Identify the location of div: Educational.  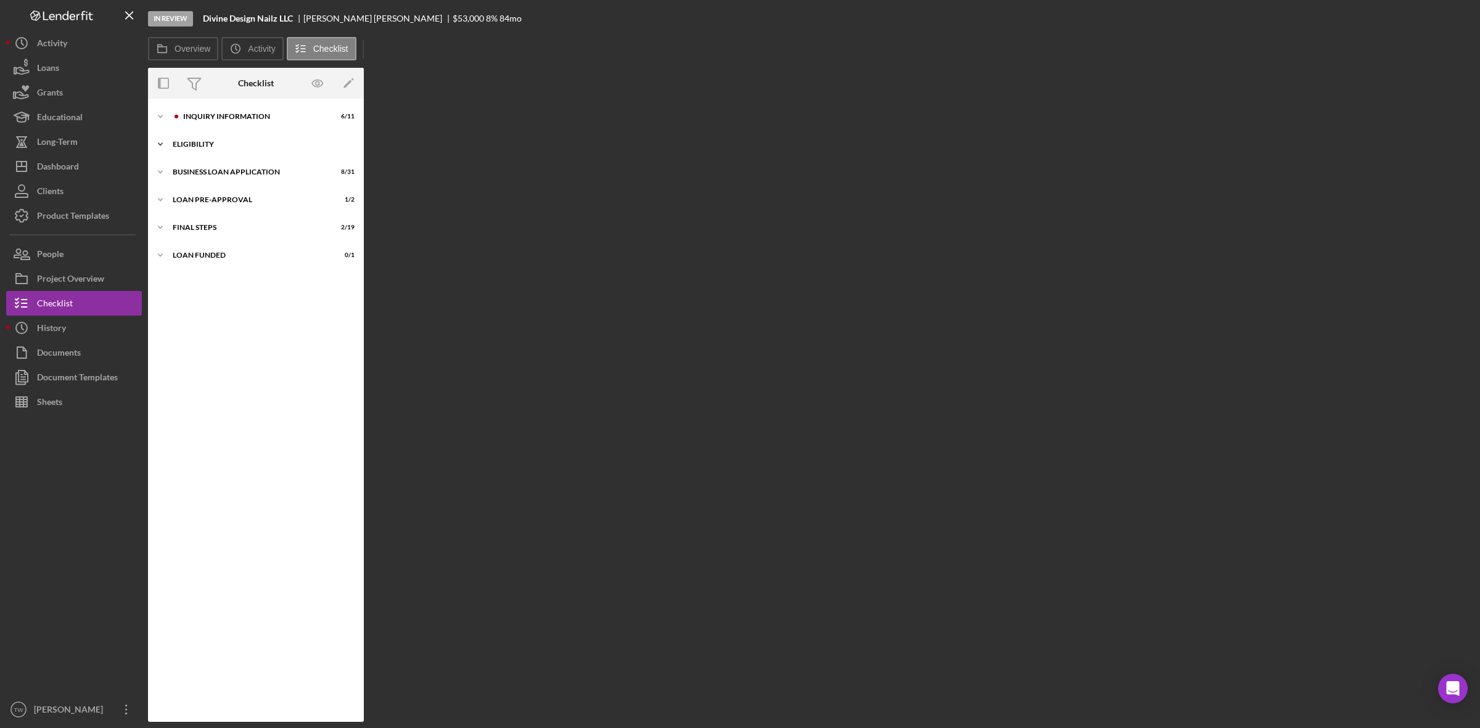
(60, 118).